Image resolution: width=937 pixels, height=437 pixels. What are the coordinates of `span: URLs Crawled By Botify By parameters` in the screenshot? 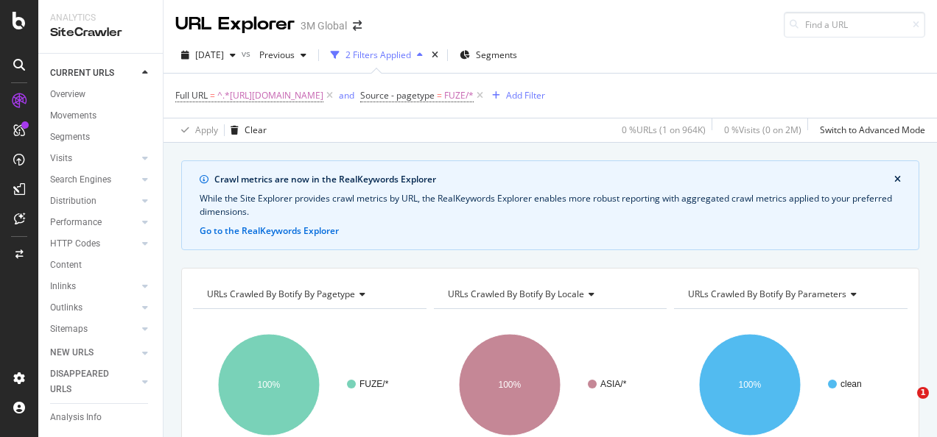 It's located at (766, 294).